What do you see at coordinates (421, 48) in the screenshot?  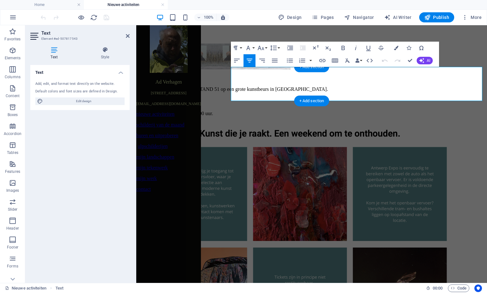 I see `button: Special Characters` at bounding box center [421, 48].